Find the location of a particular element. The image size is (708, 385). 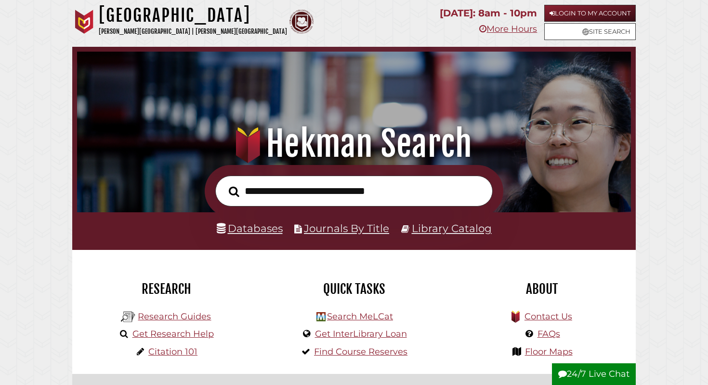

a: Contact Us is located at coordinates (548, 316).